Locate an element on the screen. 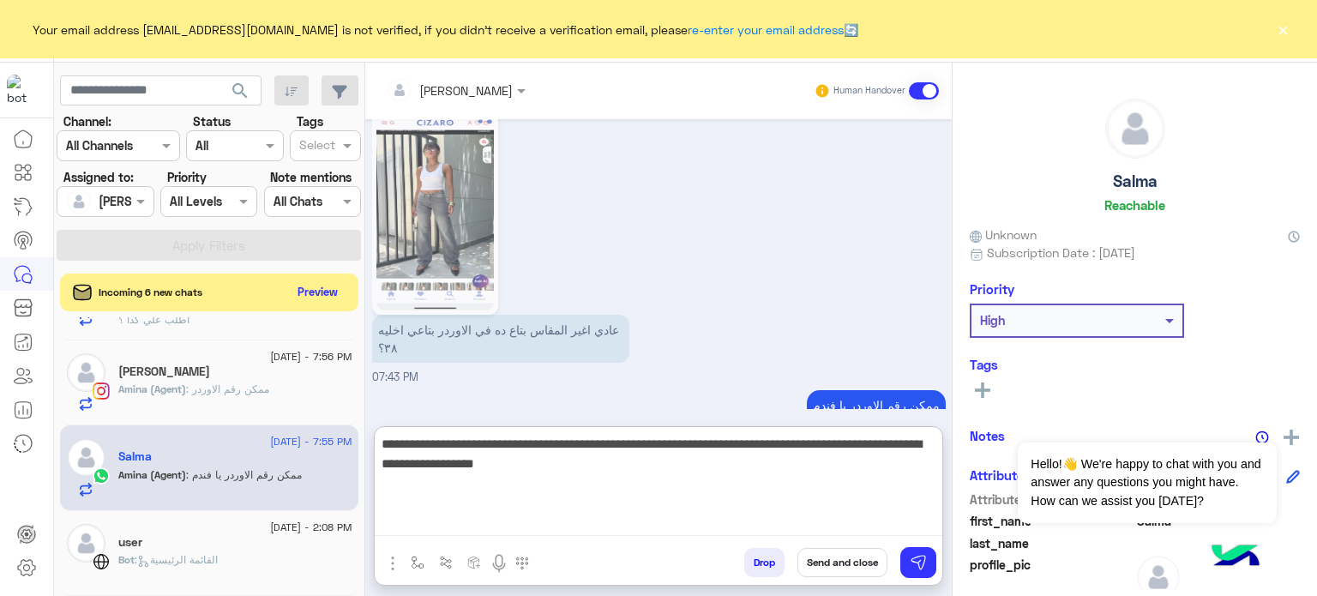  button: Trigger scenario is located at coordinates (446, 562).